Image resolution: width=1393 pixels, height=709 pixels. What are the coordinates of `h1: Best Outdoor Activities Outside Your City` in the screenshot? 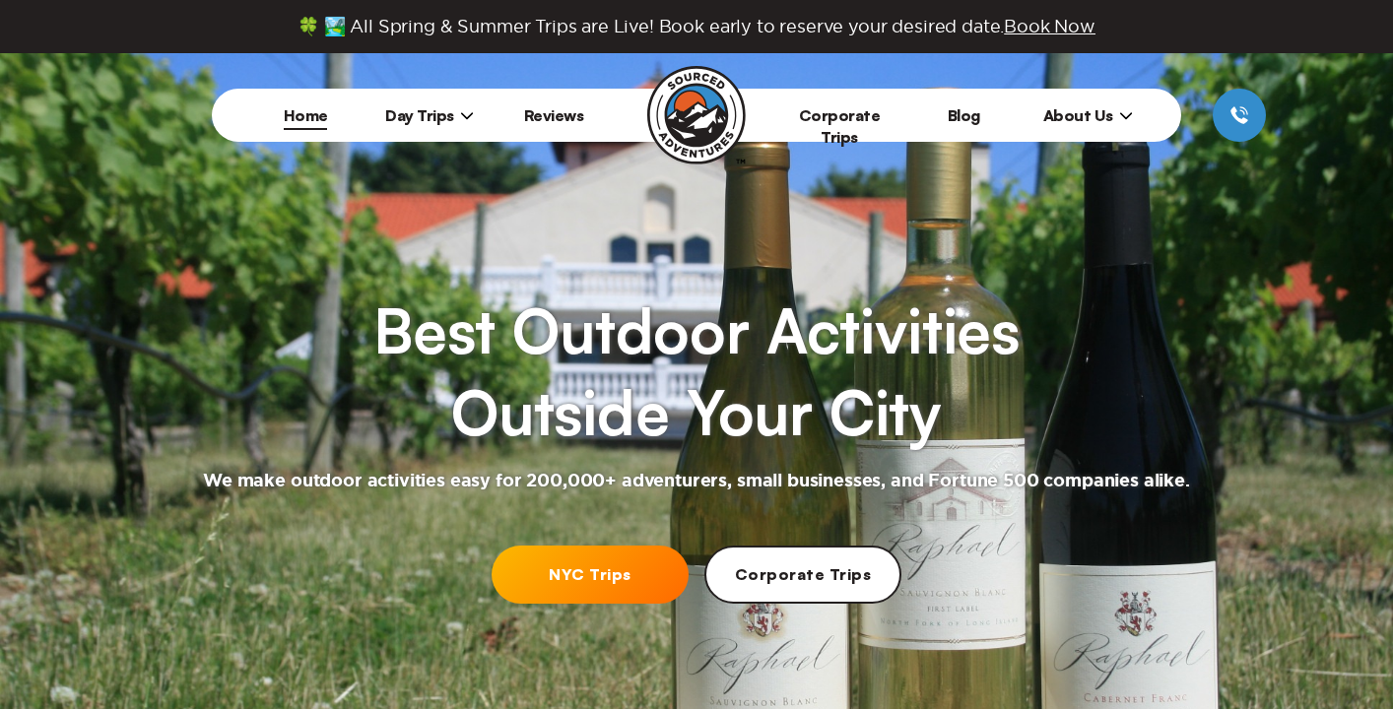 It's located at (696, 371).